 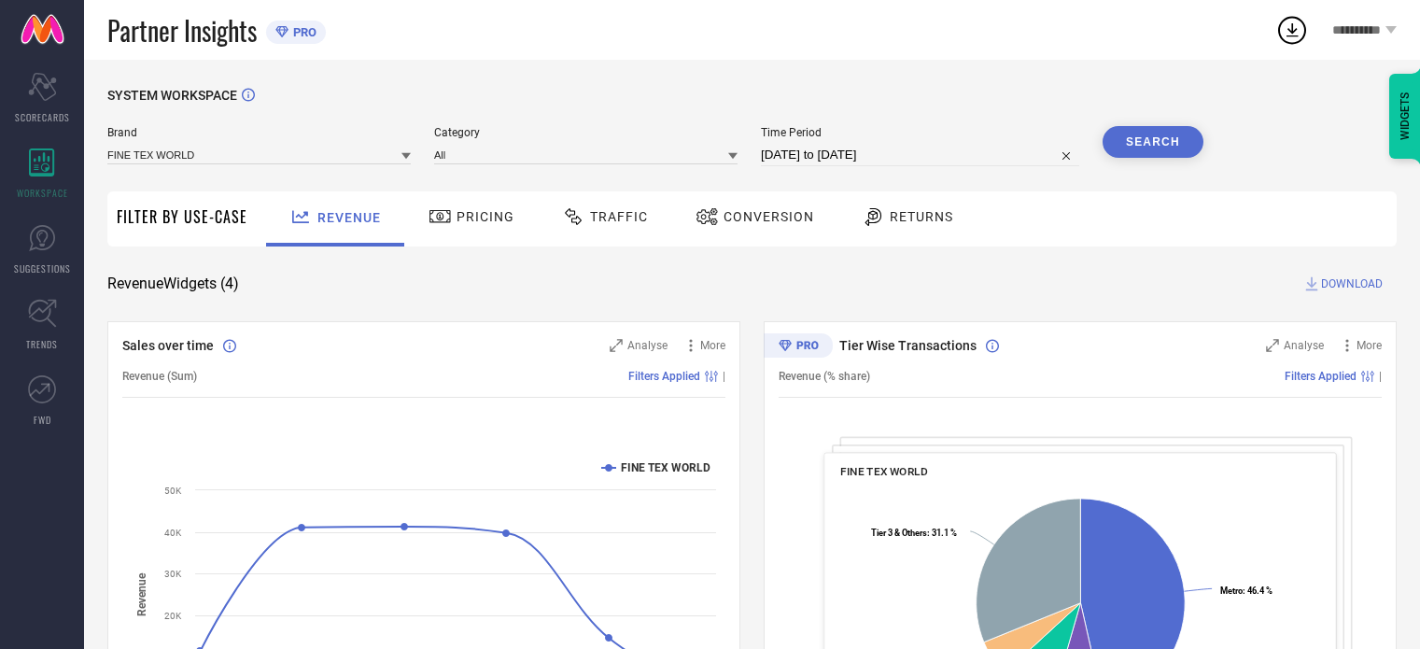 What do you see at coordinates (168, 346) in the screenshot?
I see `span: Sales over time` at bounding box center [168, 346].